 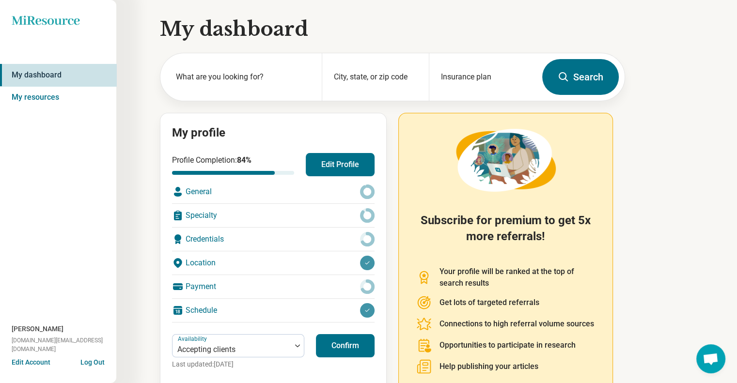 I want to click on p: Connections to high referral volume sources, so click(x=517, y=324).